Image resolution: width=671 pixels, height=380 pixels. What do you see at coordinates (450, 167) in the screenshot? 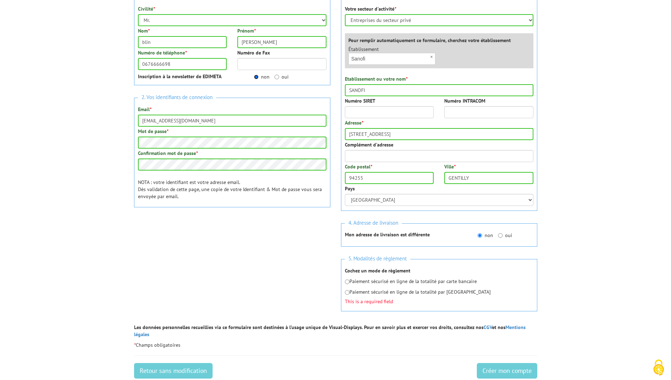
I see `label: Ville` at bounding box center [450, 167].